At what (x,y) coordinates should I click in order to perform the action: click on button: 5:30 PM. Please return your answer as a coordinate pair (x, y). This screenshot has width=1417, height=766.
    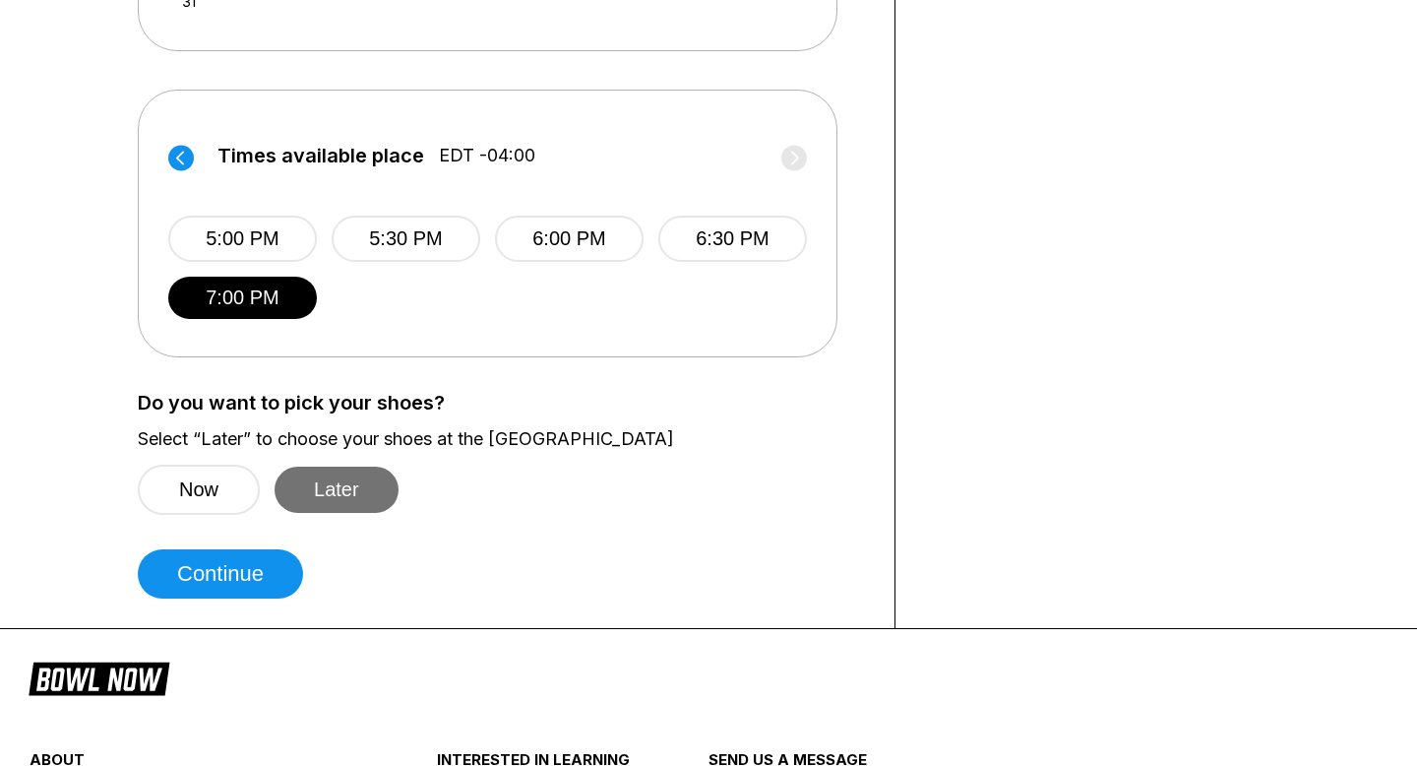
    Looking at the image, I should click on (405, 238).